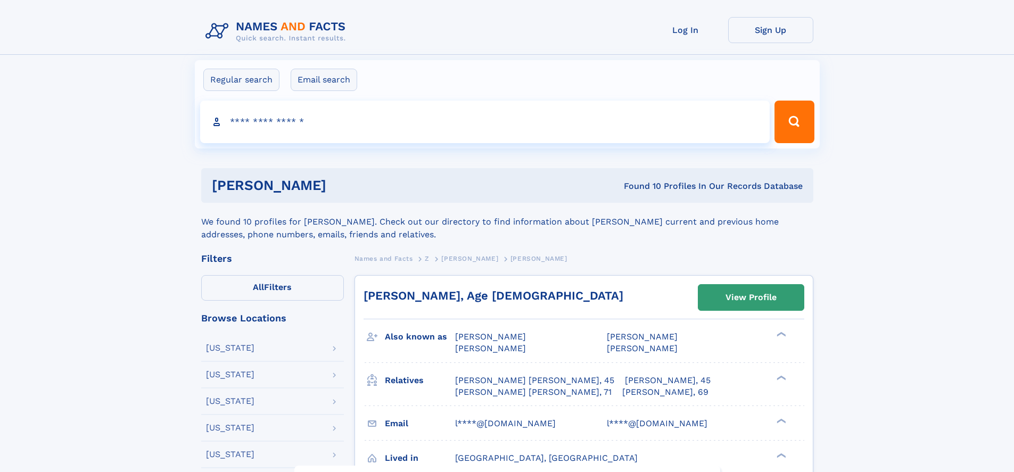 Image resolution: width=1014 pixels, height=472 pixels. Describe the element at coordinates (427, 258) in the screenshot. I see `a: Z` at that location.